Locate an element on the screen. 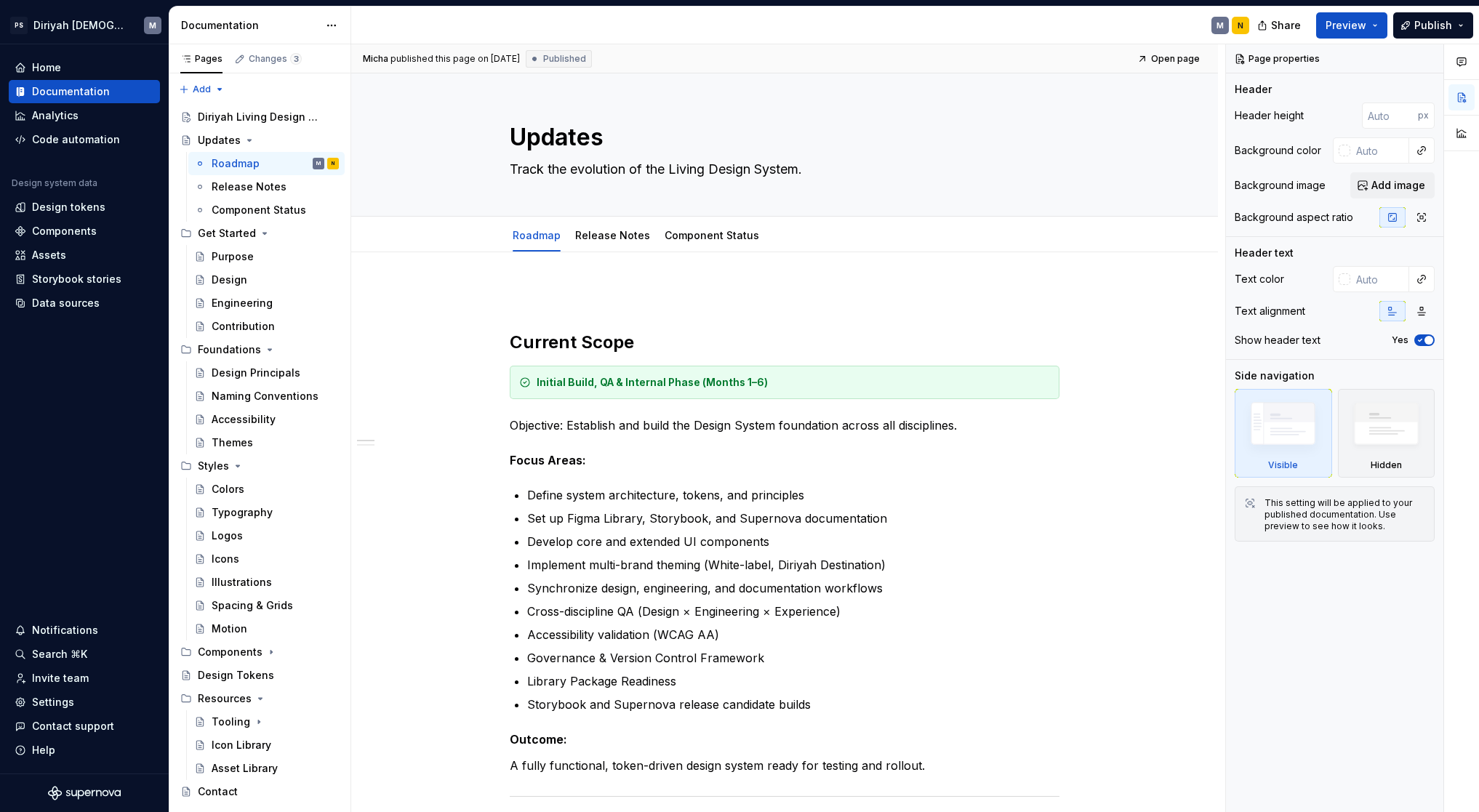 Image resolution: width=1479 pixels, height=812 pixels. div: Design tokens is located at coordinates (69, 207).